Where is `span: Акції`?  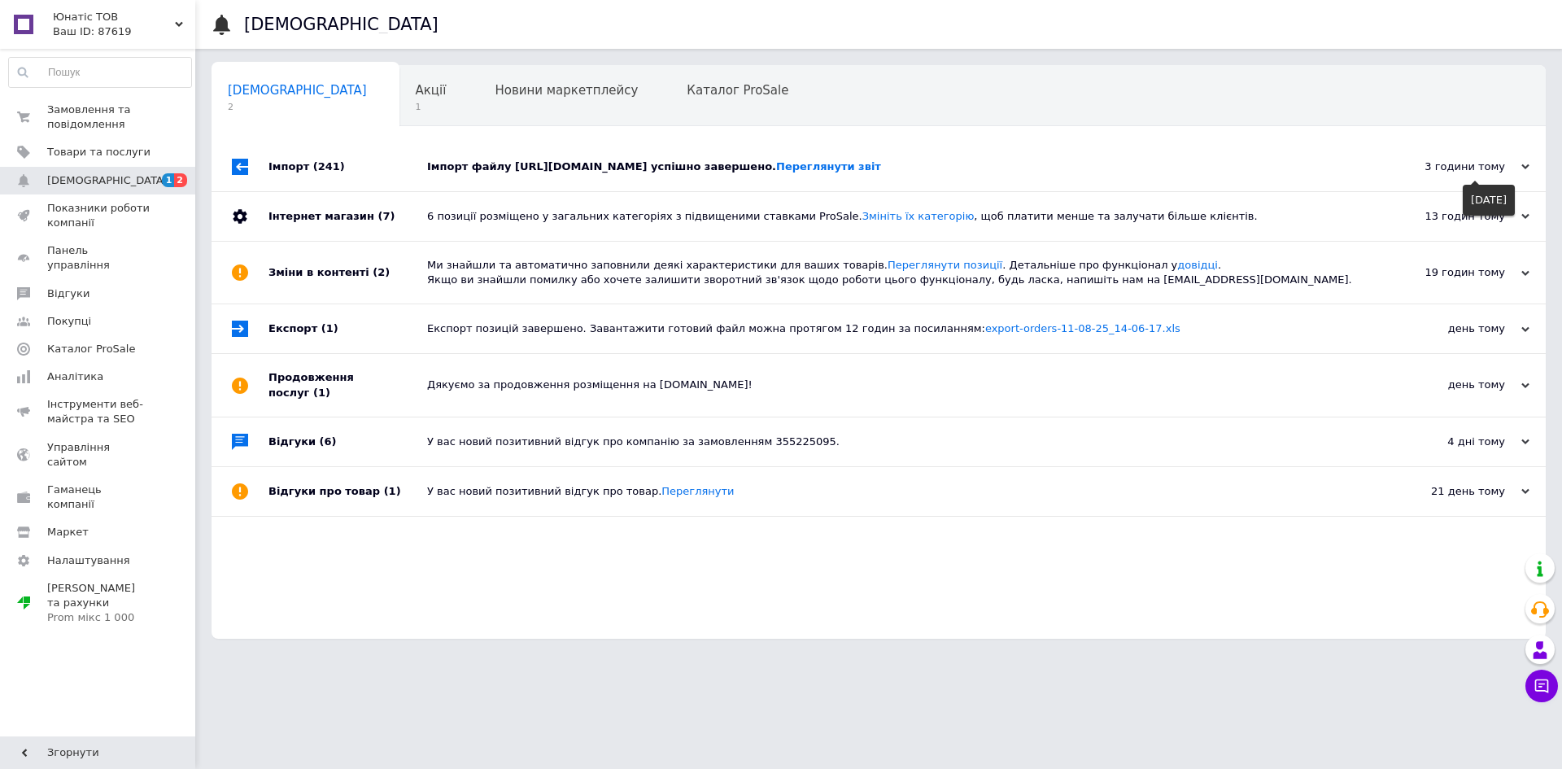
span: Акції is located at coordinates (431, 90).